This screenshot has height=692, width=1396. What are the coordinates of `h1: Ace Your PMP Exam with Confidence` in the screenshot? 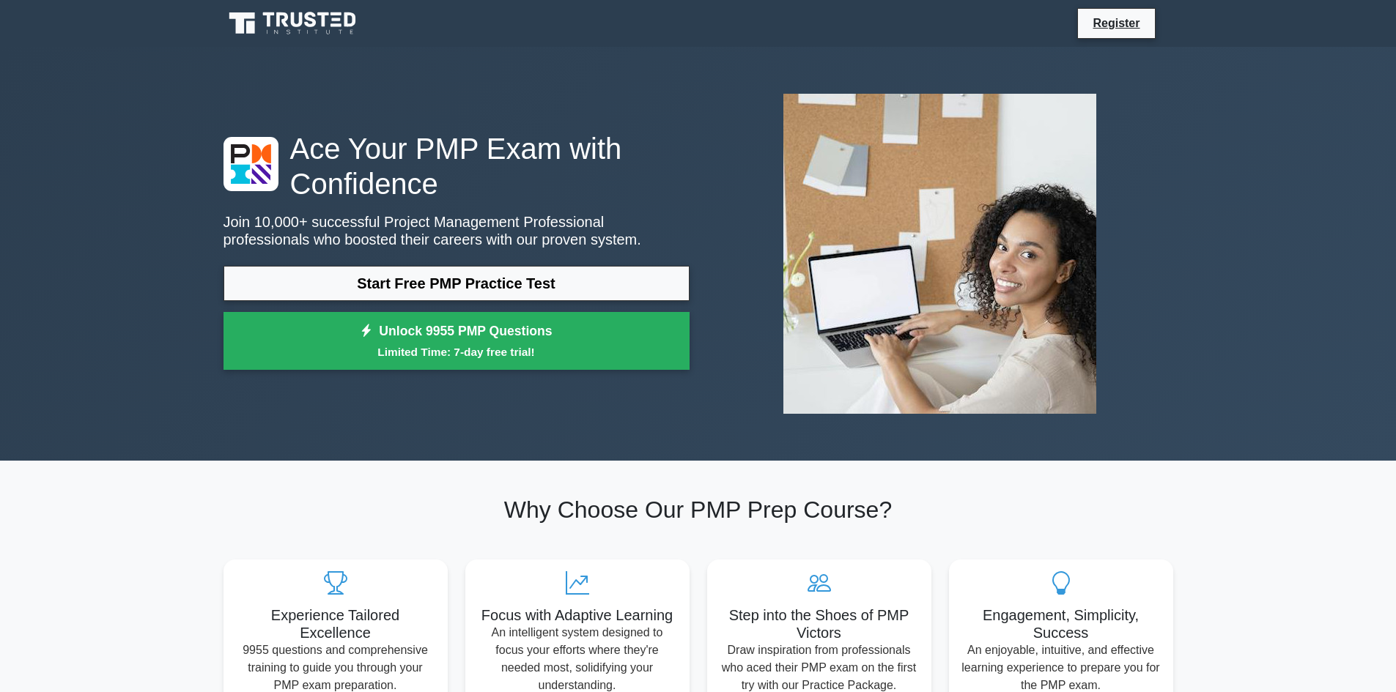 It's located at (456, 166).